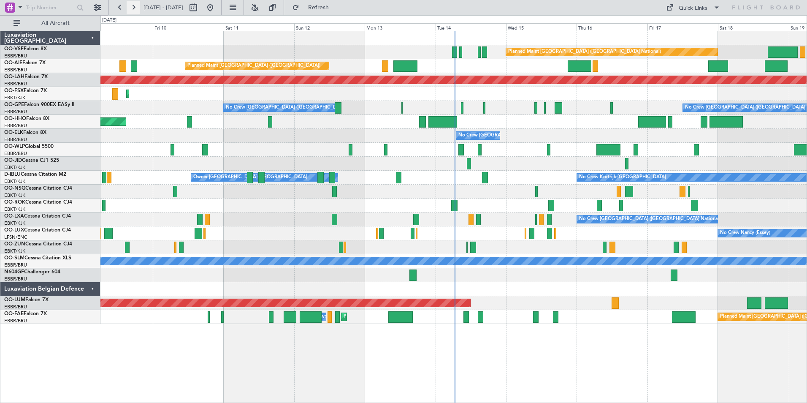 Image resolution: width=807 pixels, height=403 pixels. What do you see at coordinates (541, 27) in the screenshot?
I see `div: Wed 15` at bounding box center [541, 27].